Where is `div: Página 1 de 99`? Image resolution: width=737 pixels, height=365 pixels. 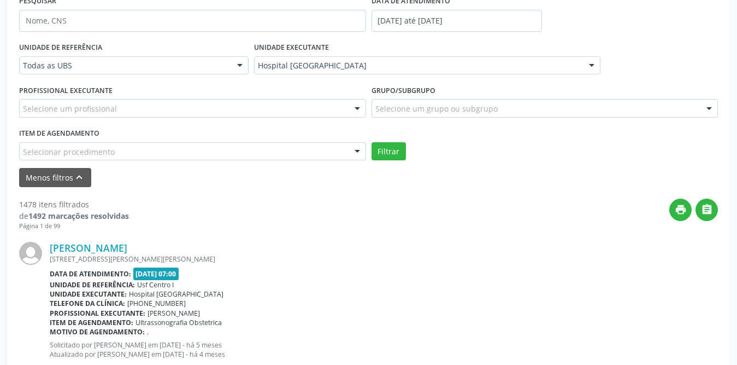
div: Página 1 de 99 is located at coordinates (74, 226).